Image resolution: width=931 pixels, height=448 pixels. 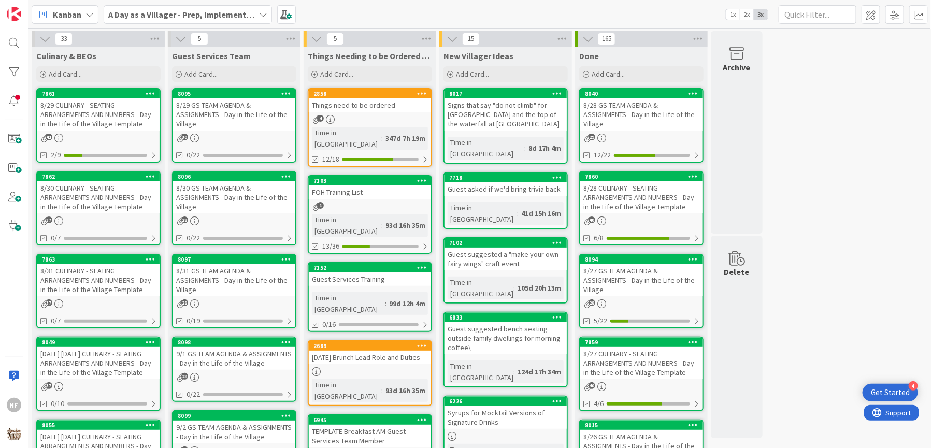 What do you see at coordinates (236, 416) in the screenshot?
I see `div: 8099` at bounding box center [236, 416].